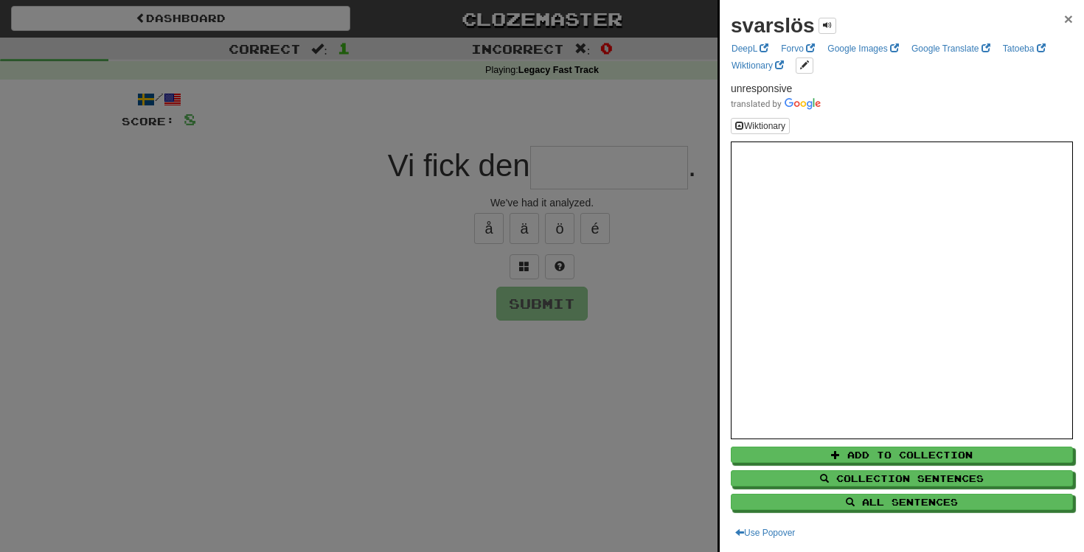 The width and height of the screenshot is (1084, 552). Describe the element at coordinates (757, 66) in the screenshot. I see `a: Wiktionary` at that location.